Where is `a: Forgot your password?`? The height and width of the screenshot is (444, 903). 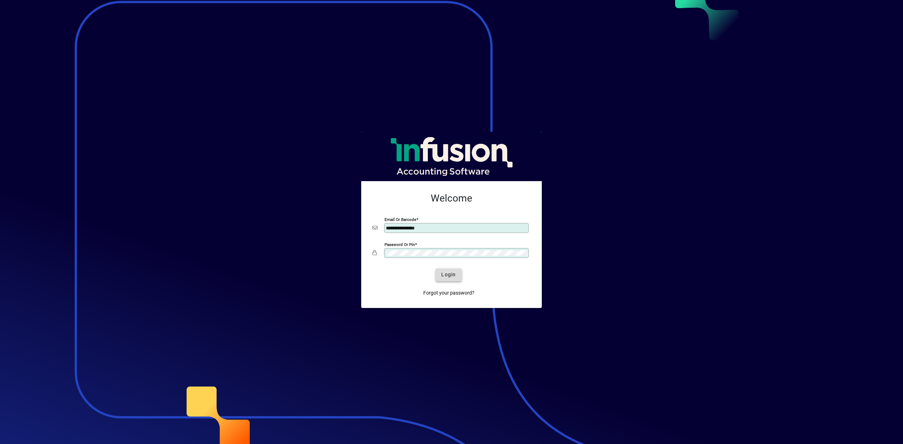
a: Forgot your password? is located at coordinates (449, 293).